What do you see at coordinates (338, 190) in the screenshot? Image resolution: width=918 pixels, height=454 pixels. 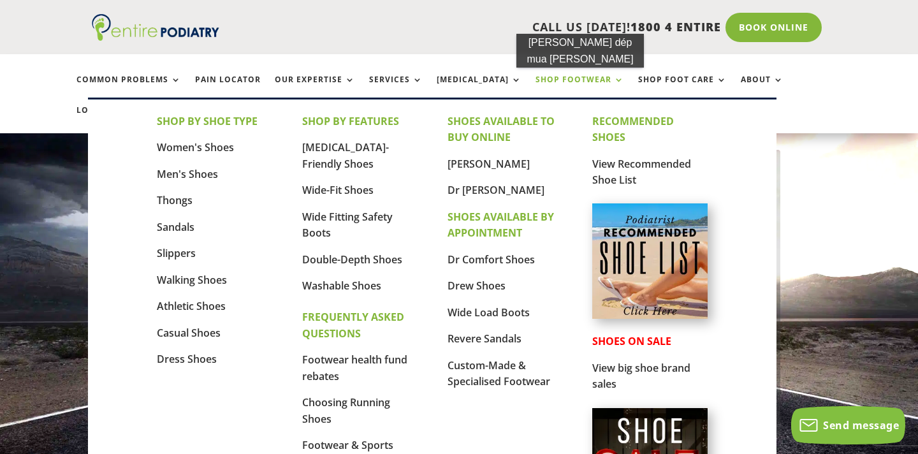 I see `a: Wide-Fit Shoes` at bounding box center [338, 190].